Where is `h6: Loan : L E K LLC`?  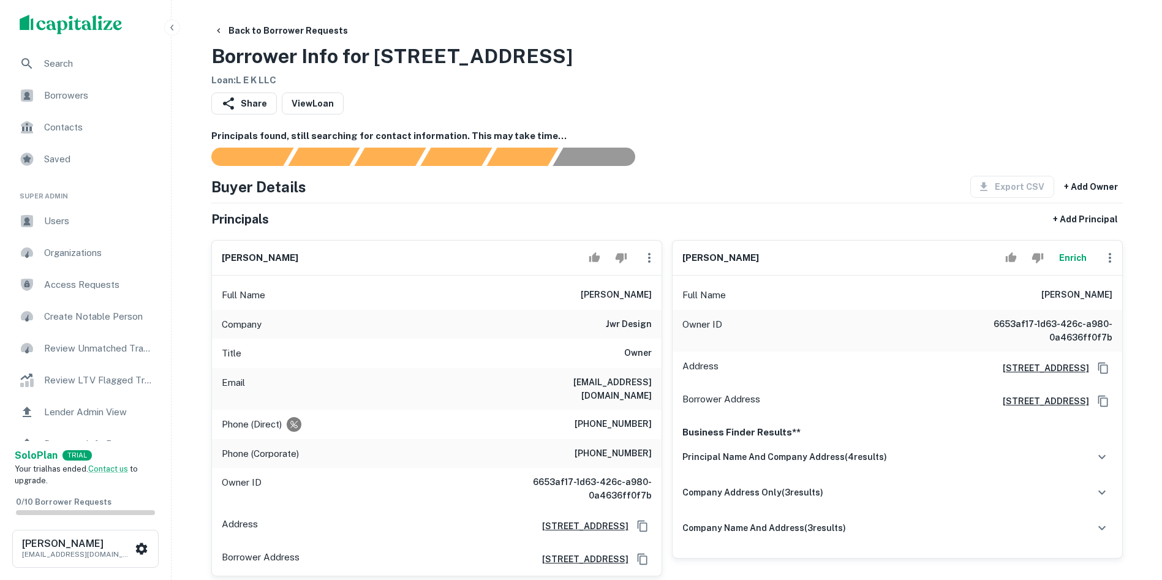 h6: Loan : L E K LLC is located at coordinates (392, 80).